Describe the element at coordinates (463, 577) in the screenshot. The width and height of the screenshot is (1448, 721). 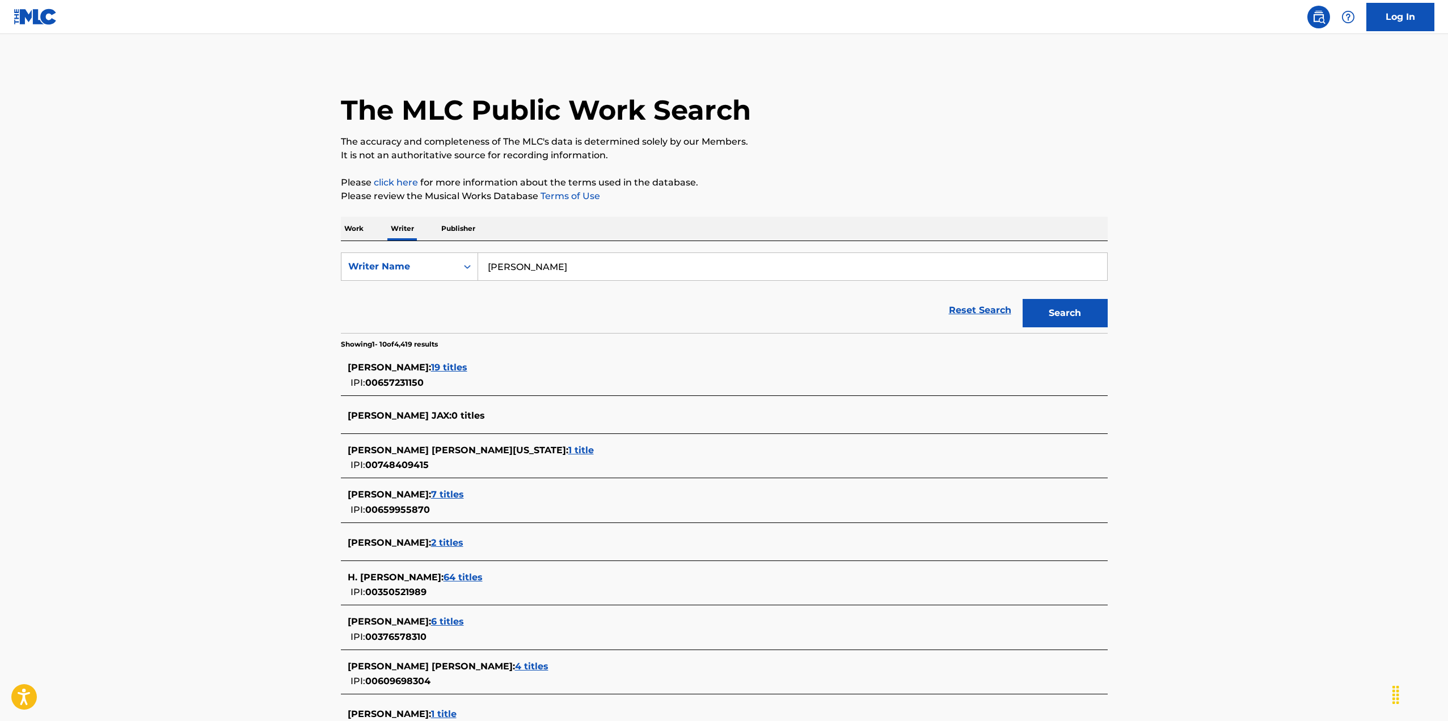
I see `span: 64 titles` at that location.